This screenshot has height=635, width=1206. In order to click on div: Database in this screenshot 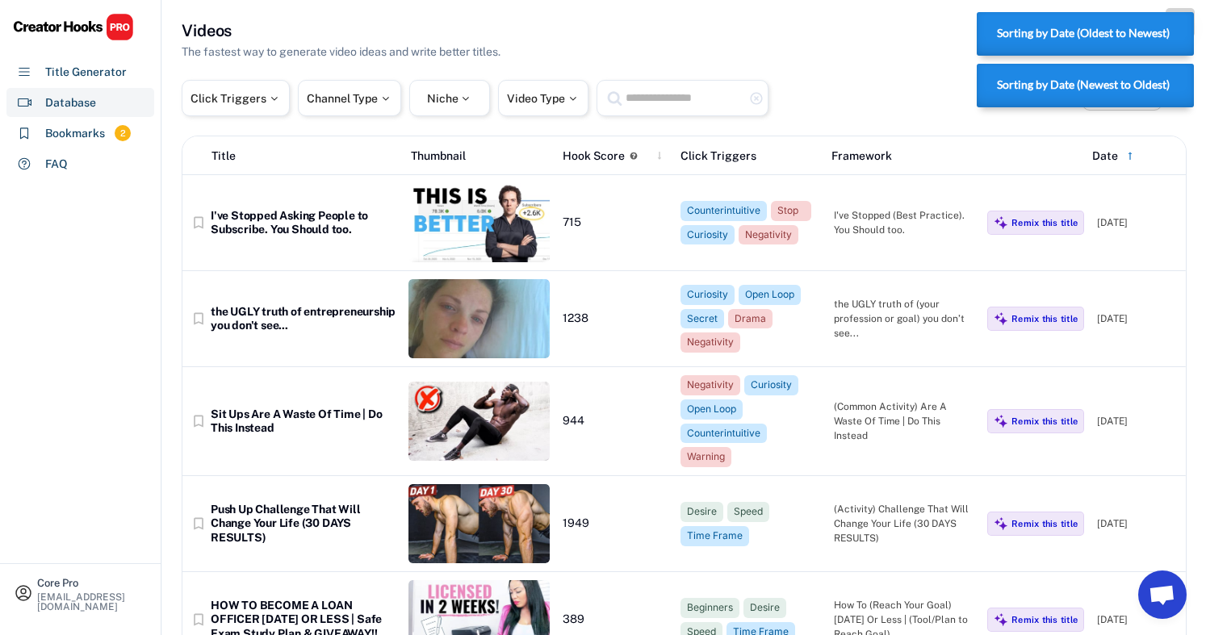, I will do `click(70, 103)`.